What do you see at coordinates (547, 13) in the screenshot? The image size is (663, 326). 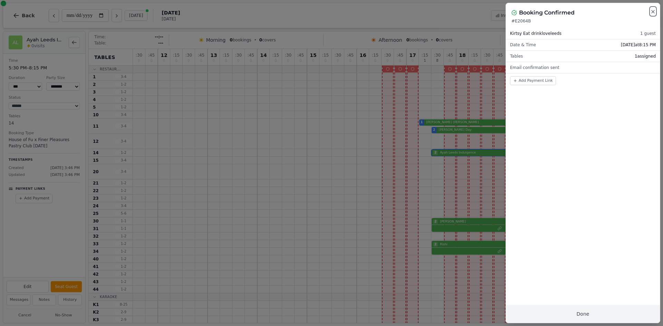 I see `h2: Booking Confirmed` at bounding box center [547, 13].